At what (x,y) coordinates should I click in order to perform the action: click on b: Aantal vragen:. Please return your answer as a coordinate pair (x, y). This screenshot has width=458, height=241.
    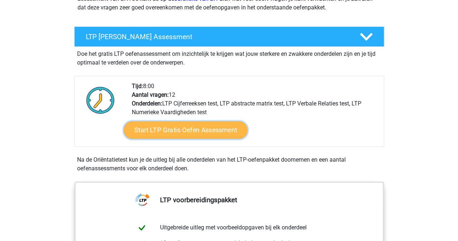
    Looking at the image, I should click on (150, 94).